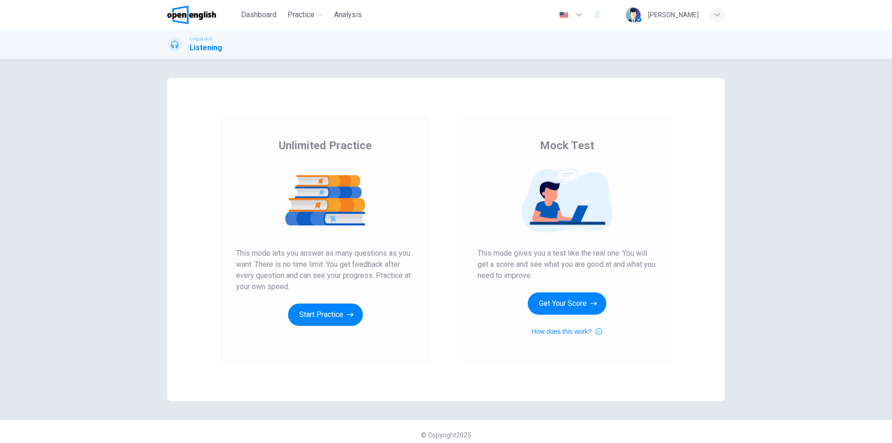 The image size is (892, 443). I want to click on span: Linguaskill, so click(201, 39).